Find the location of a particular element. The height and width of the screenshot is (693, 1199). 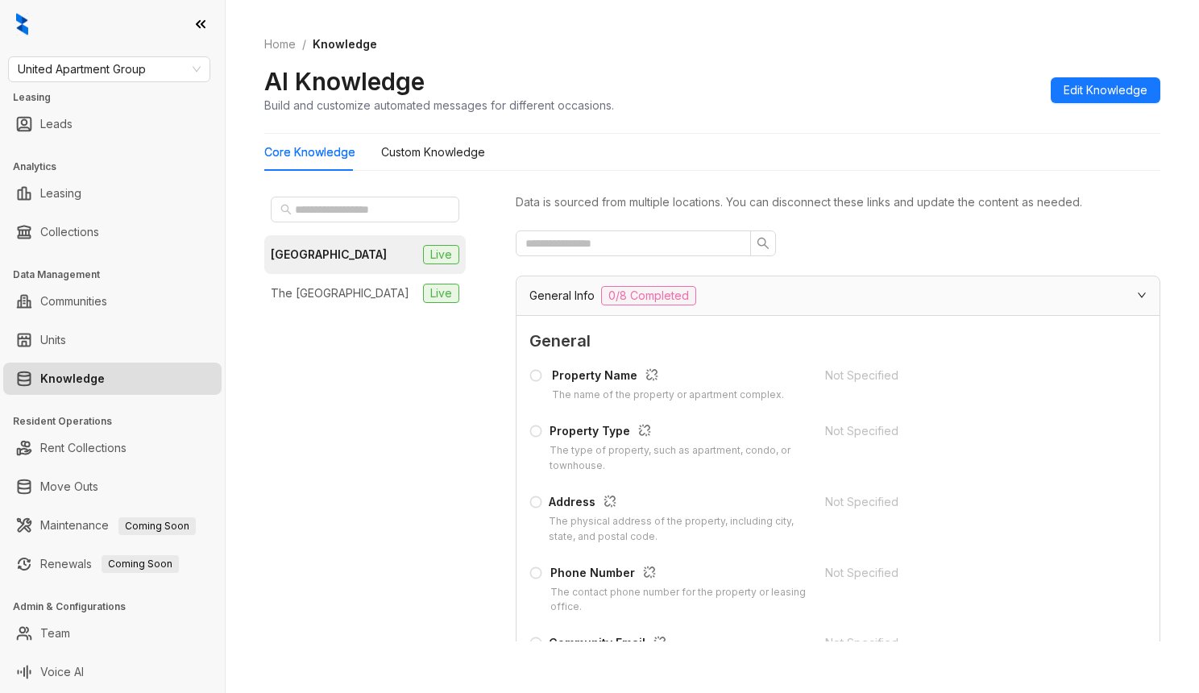

li: Collections is located at coordinates (112, 232).